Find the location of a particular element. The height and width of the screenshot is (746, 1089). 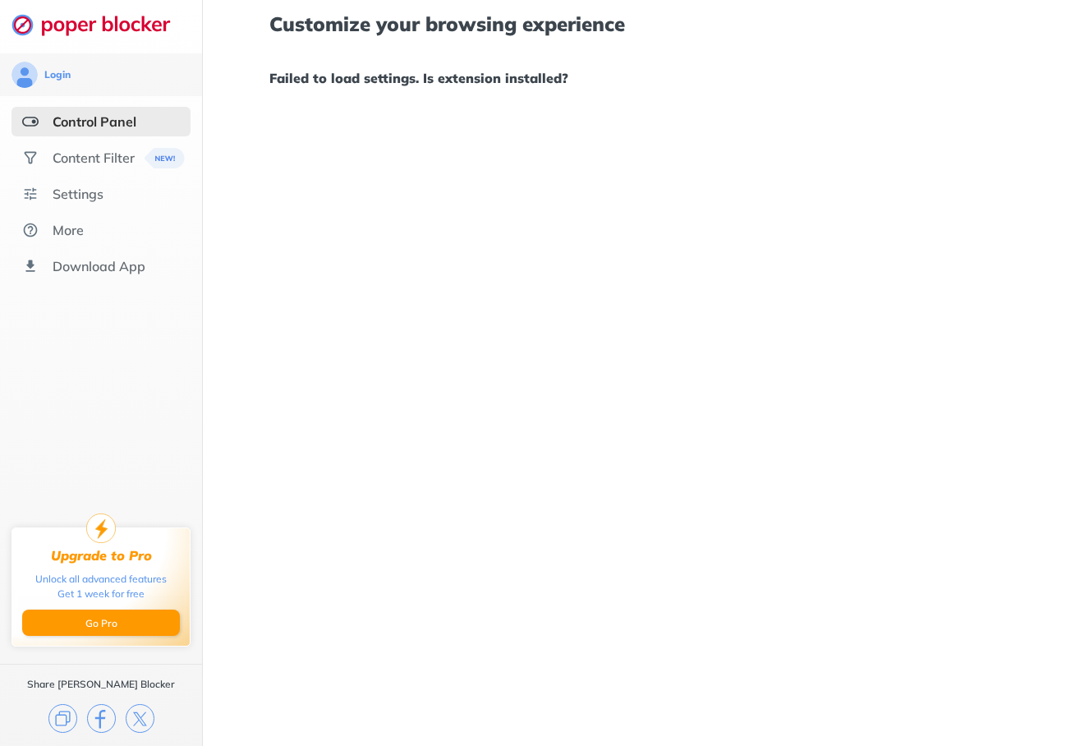

img: download-app.svg is located at coordinates (30, 266).